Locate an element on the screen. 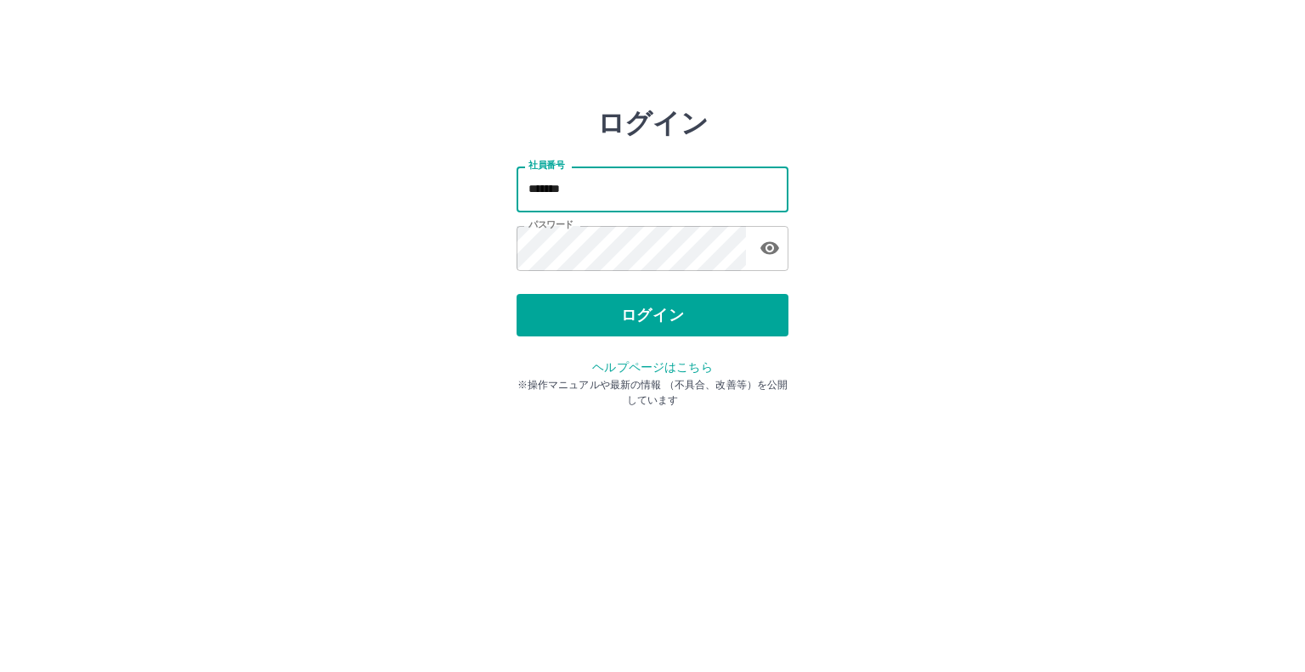 This screenshot has width=1305, height=672. button: ログイン is located at coordinates (653, 315).